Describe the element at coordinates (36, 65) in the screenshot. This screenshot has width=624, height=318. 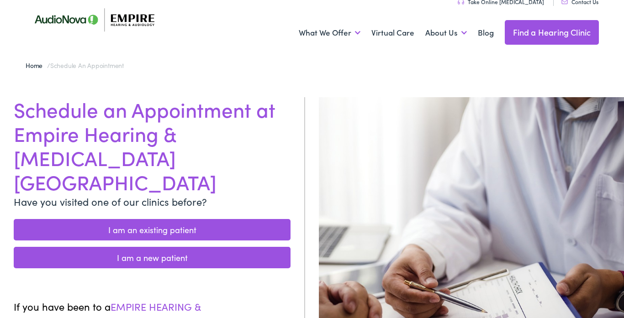
I see `a: Home` at that location.